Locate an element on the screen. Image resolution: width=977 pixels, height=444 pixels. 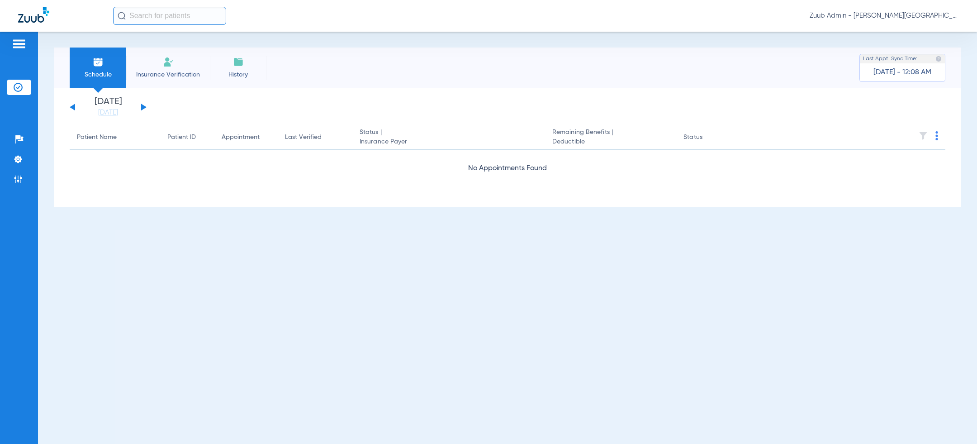
th: Status | is located at coordinates (448, 137).